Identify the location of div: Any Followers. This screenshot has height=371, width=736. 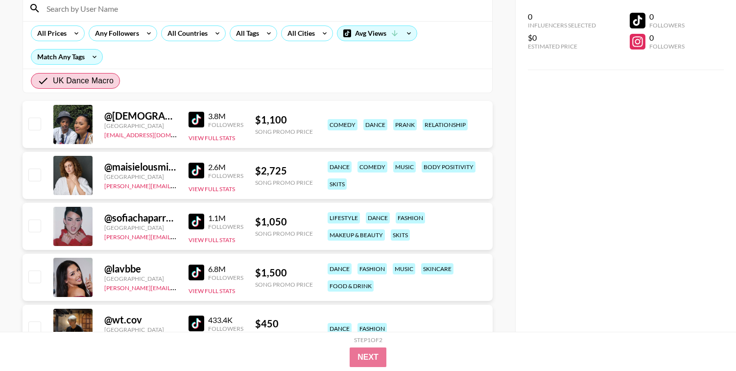
(115, 33).